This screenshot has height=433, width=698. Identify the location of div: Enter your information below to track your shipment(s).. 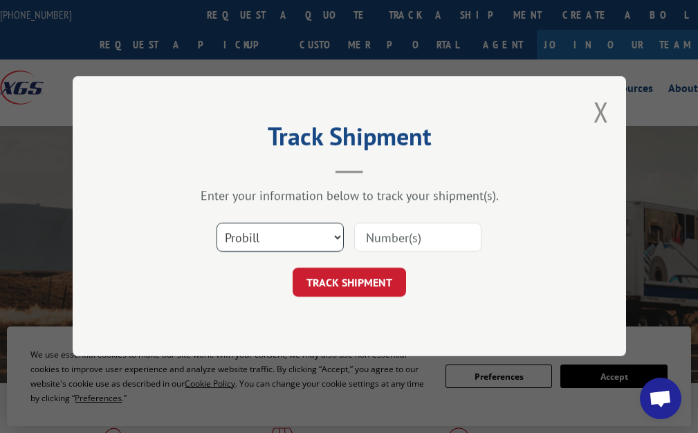
(349, 196).